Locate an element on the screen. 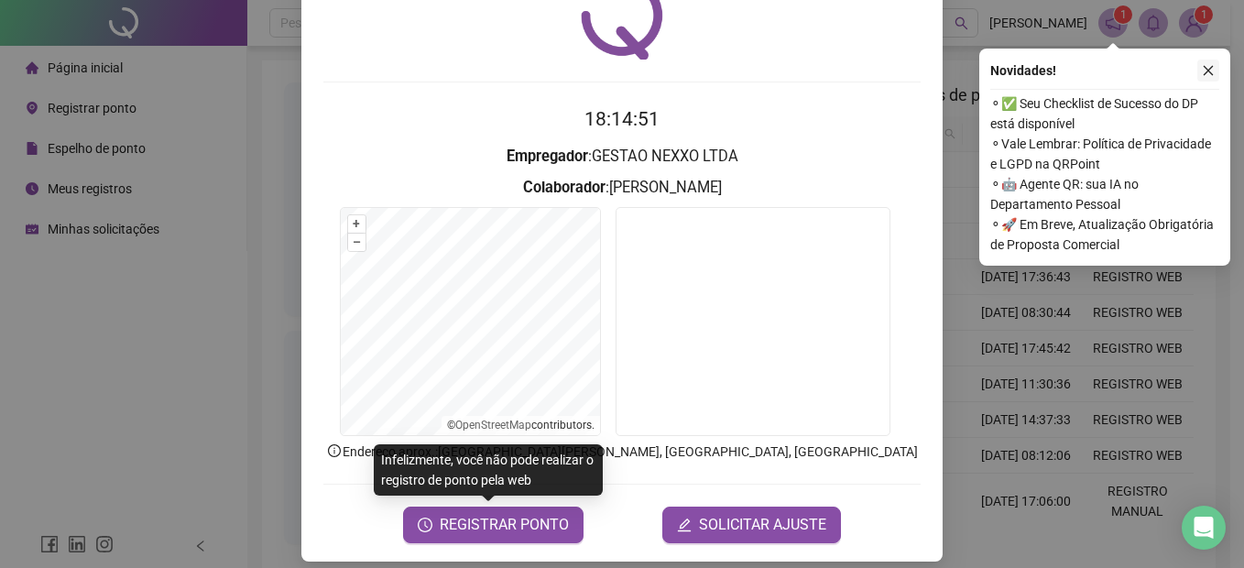  span: SOLICITAR AJUSTE is located at coordinates (762, 525).